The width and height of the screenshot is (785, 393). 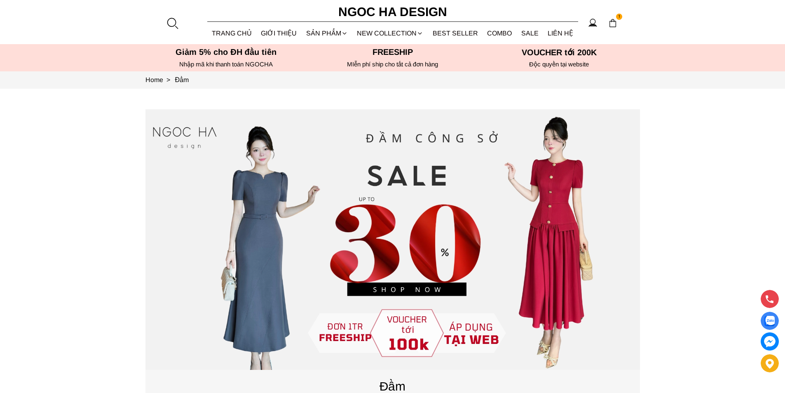 I want to click on a: Display image, so click(x=770, y=320).